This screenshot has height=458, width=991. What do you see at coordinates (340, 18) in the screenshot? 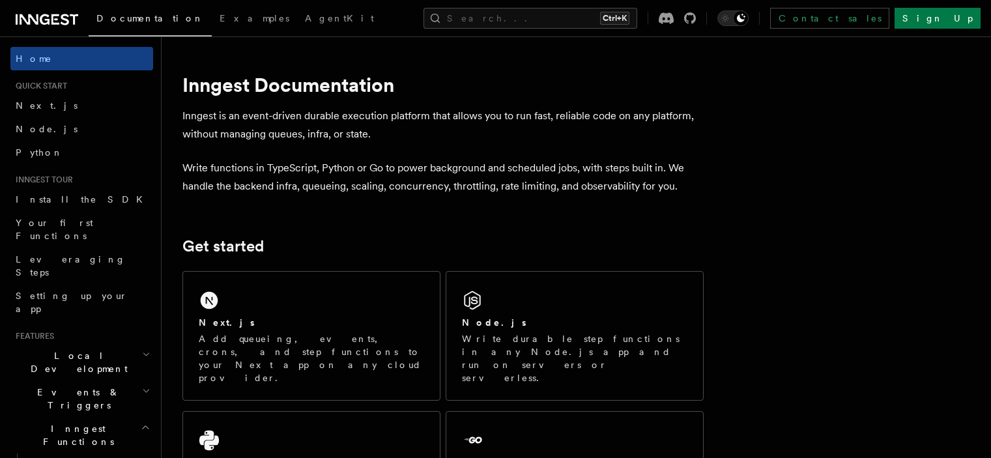
I see `span: AgentKit` at bounding box center [340, 18].